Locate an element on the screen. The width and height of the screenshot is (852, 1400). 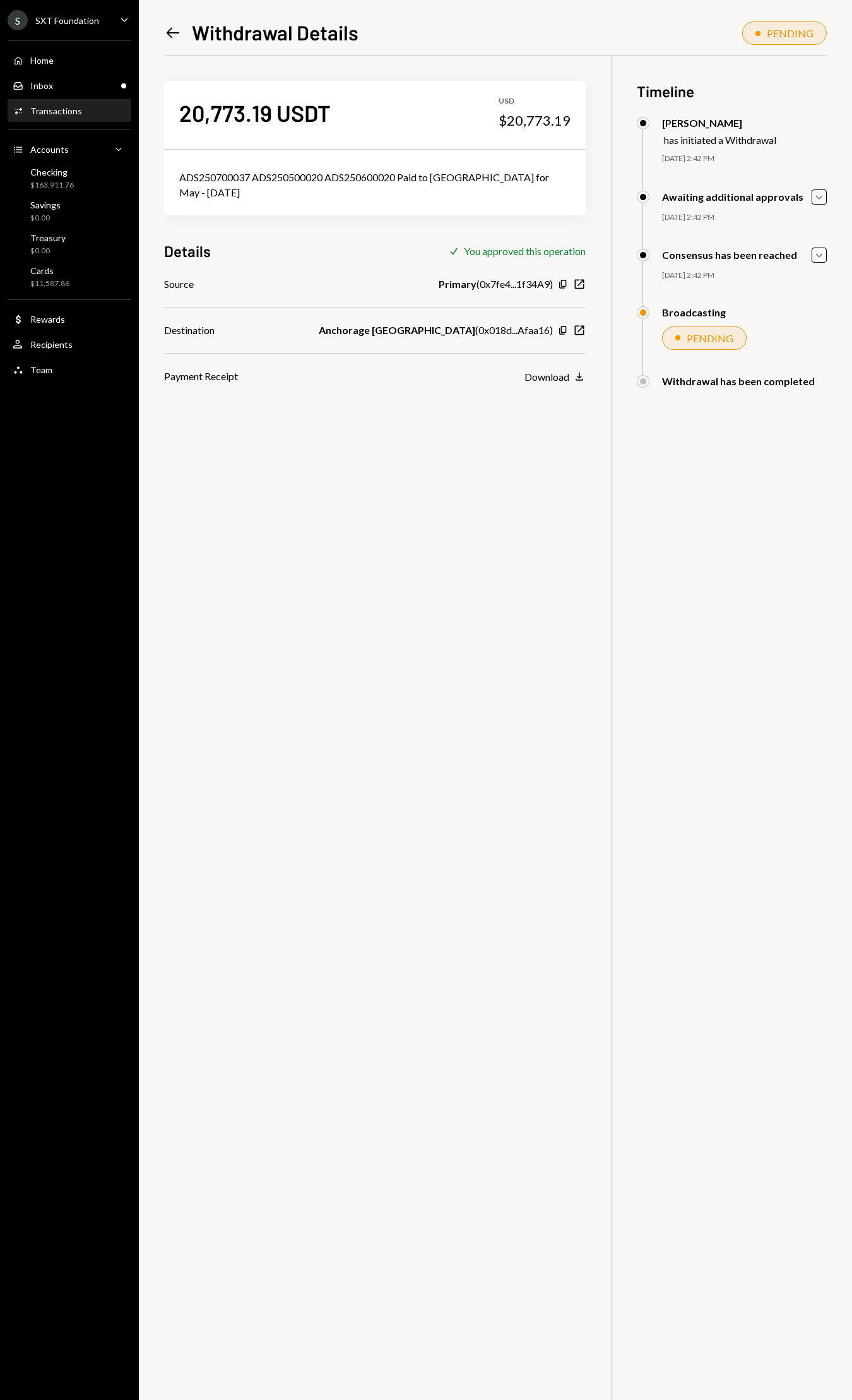
div: Transactions is located at coordinates (56, 111).